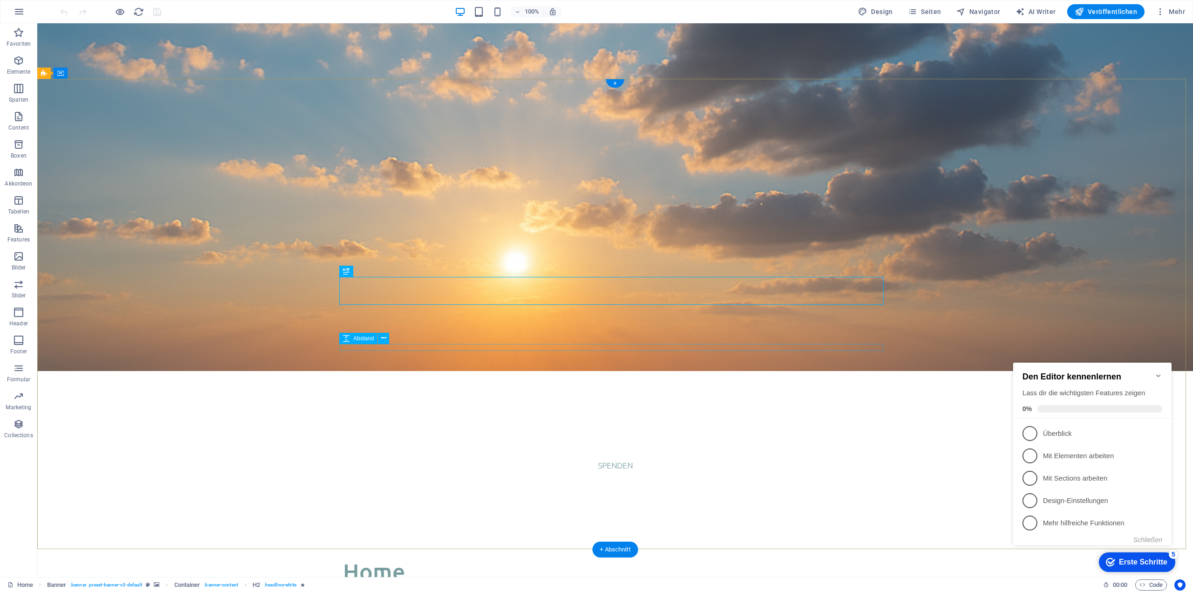  What do you see at coordinates (978, 12) in the screenshot?
I see `button: Navigator` at bounding box center [978, 12].